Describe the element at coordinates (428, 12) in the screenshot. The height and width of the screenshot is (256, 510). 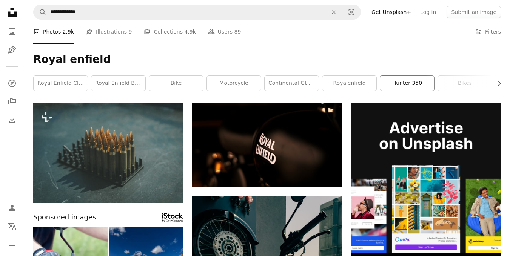
I see `a: Log in` at that location.